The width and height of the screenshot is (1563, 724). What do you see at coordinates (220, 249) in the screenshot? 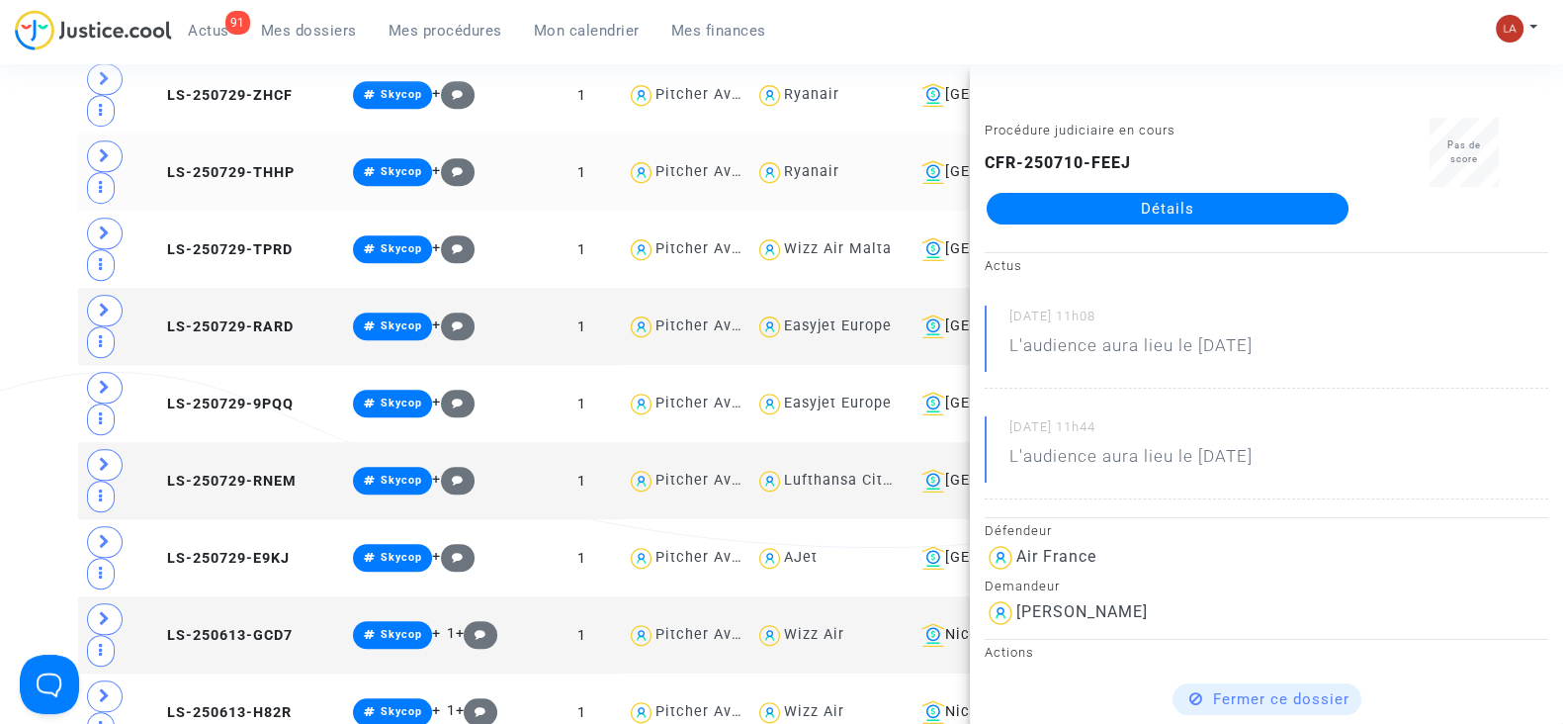
I see `span: LS-250729-TPRD` at bounding box center [220, 249].